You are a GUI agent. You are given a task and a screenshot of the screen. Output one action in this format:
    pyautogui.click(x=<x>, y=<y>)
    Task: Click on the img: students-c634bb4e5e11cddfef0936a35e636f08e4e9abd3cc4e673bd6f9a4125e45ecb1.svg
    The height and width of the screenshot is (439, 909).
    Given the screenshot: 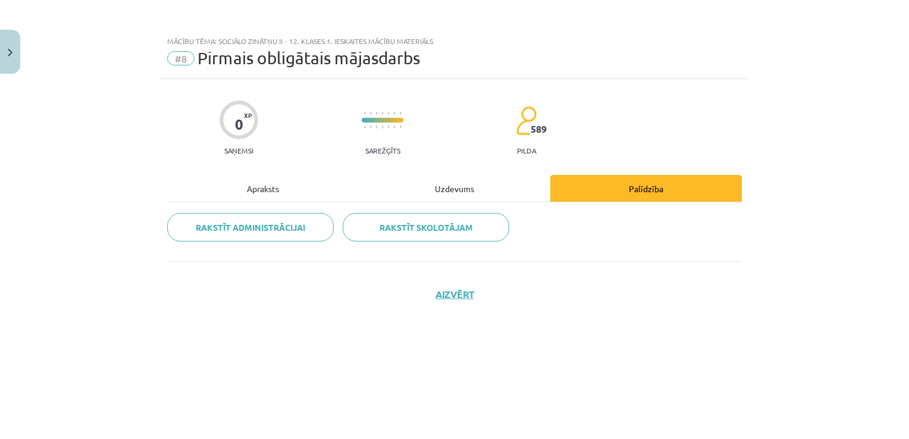 What is the action you would take?
    pyautogui.click(x=526, y=121)
    